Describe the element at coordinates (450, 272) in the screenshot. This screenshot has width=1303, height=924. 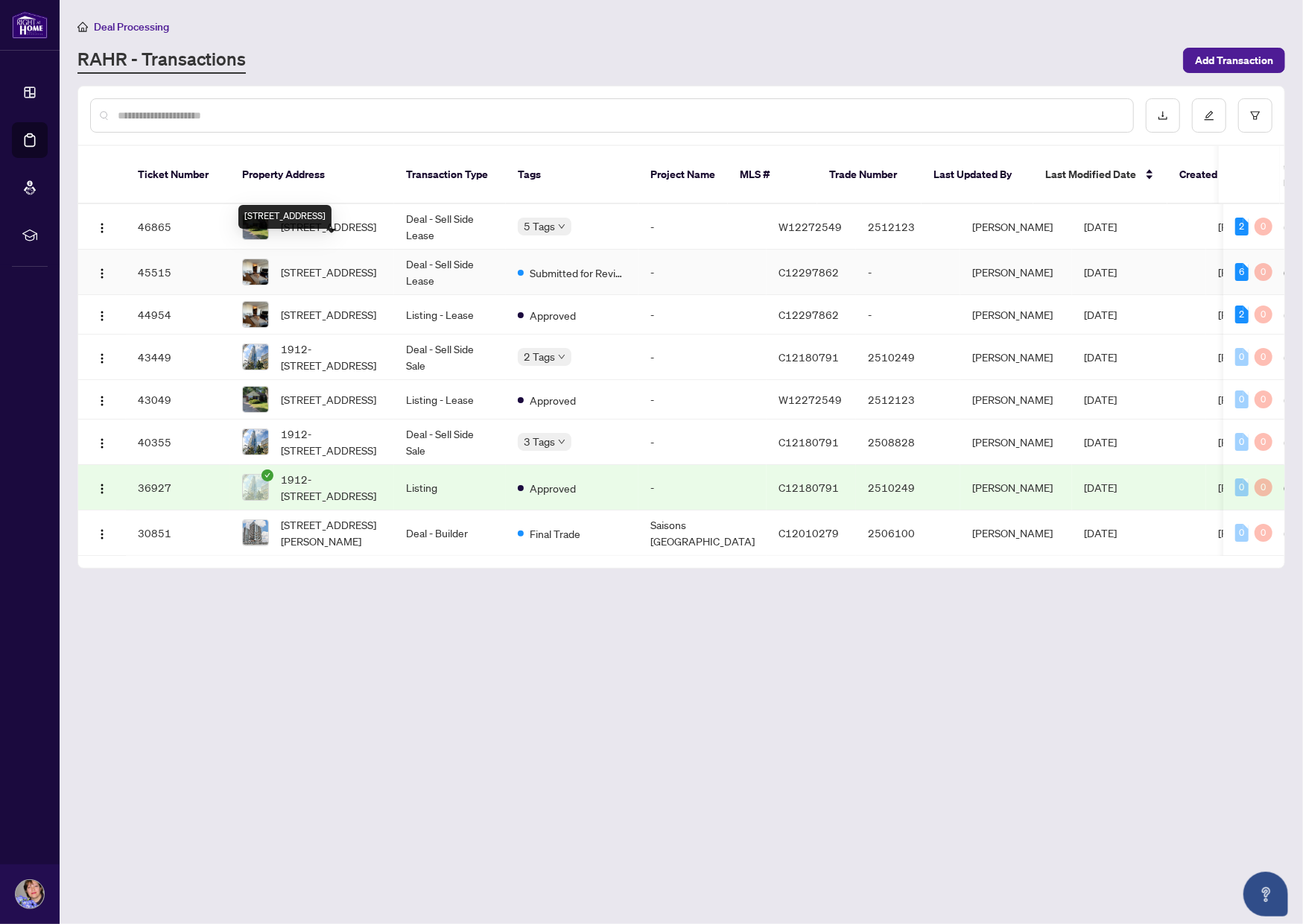
I see `td: Deal - Sell Side Lease` at that location.